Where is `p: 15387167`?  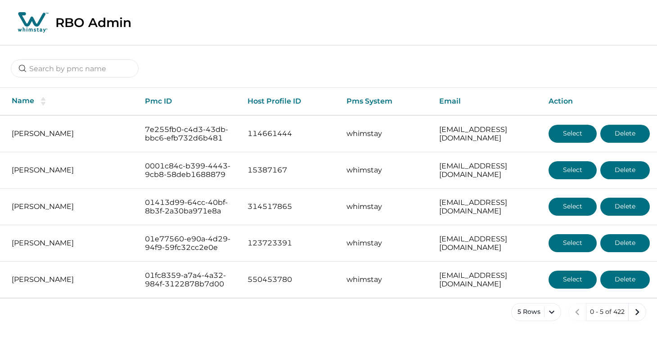
p: 15387167 is located at coordinates (289, 170).